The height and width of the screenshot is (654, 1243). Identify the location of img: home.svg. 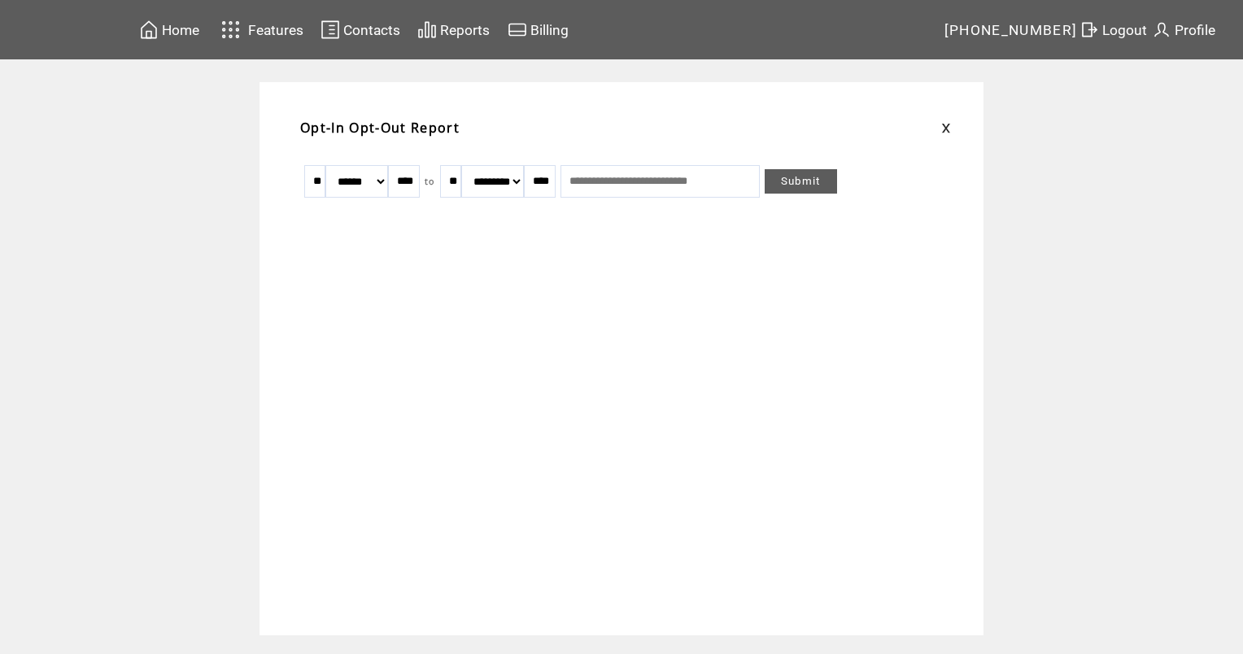
(149, 29).